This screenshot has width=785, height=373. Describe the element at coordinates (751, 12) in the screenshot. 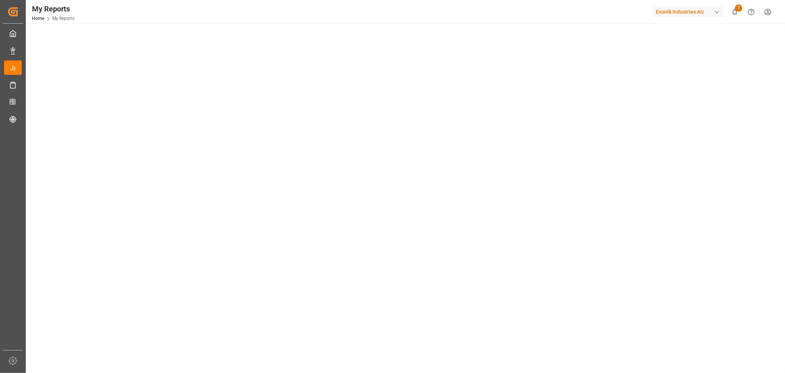

I see `button: Help Center` at that location.